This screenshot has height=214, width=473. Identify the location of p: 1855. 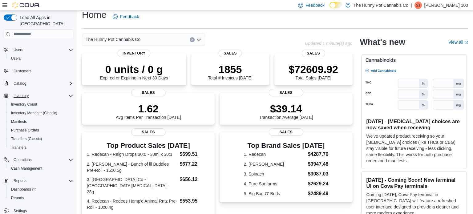
(230, 69).